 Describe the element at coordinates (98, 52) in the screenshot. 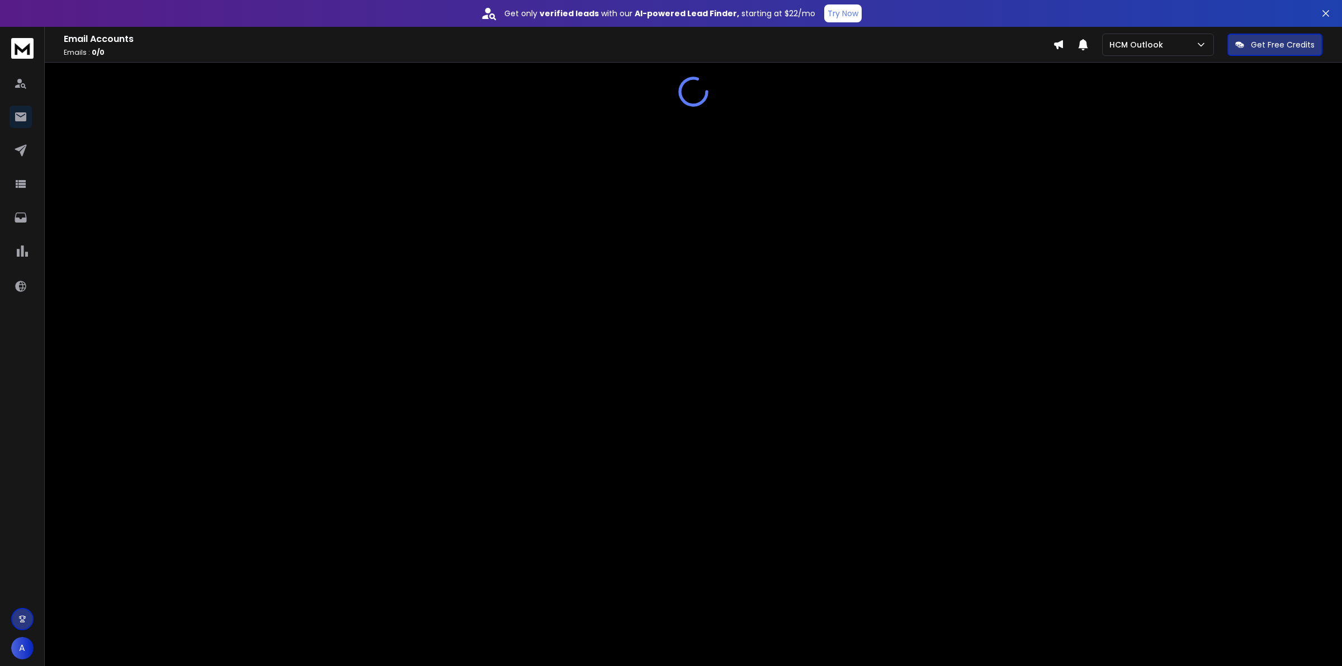

I see `span: 0 / 0` at that location.